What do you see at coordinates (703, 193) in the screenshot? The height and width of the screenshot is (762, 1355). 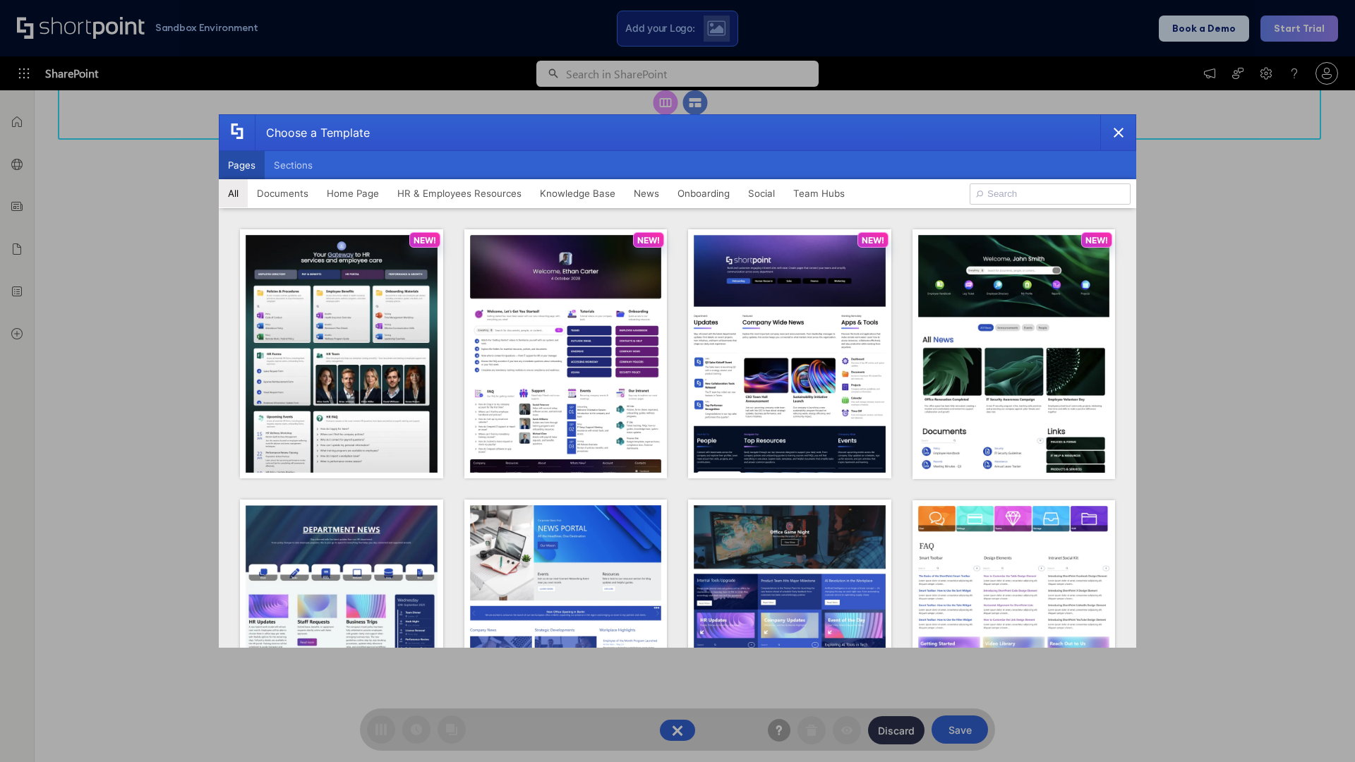 I see `button: Onboarding` at bounding box center [703, 193].